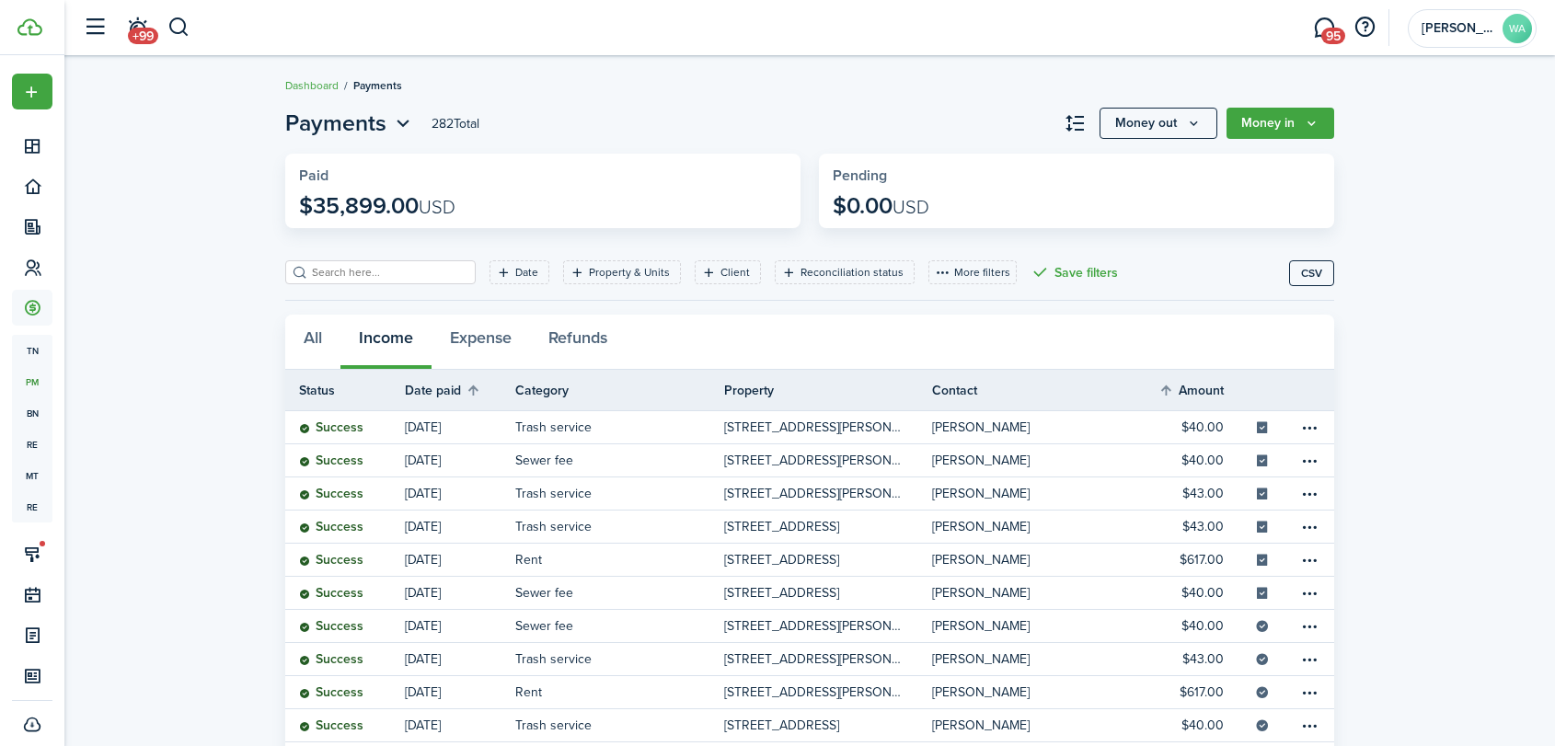 The height and width of the screenshot is (746, 1555). I want to click on button: Money in, so click(1280, 123).